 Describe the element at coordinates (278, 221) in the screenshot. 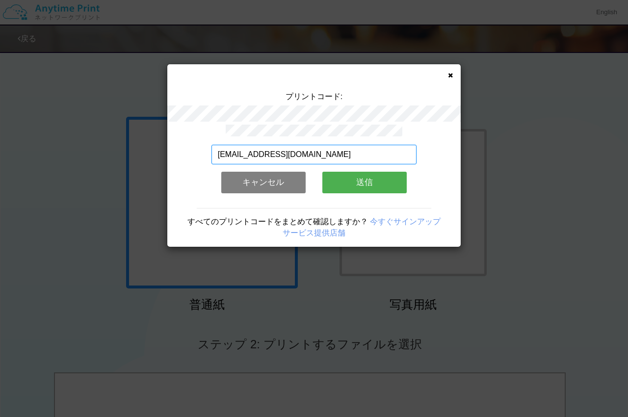

I see `span: すべてのプリントコードをまとめて確認しますか？` at that location.